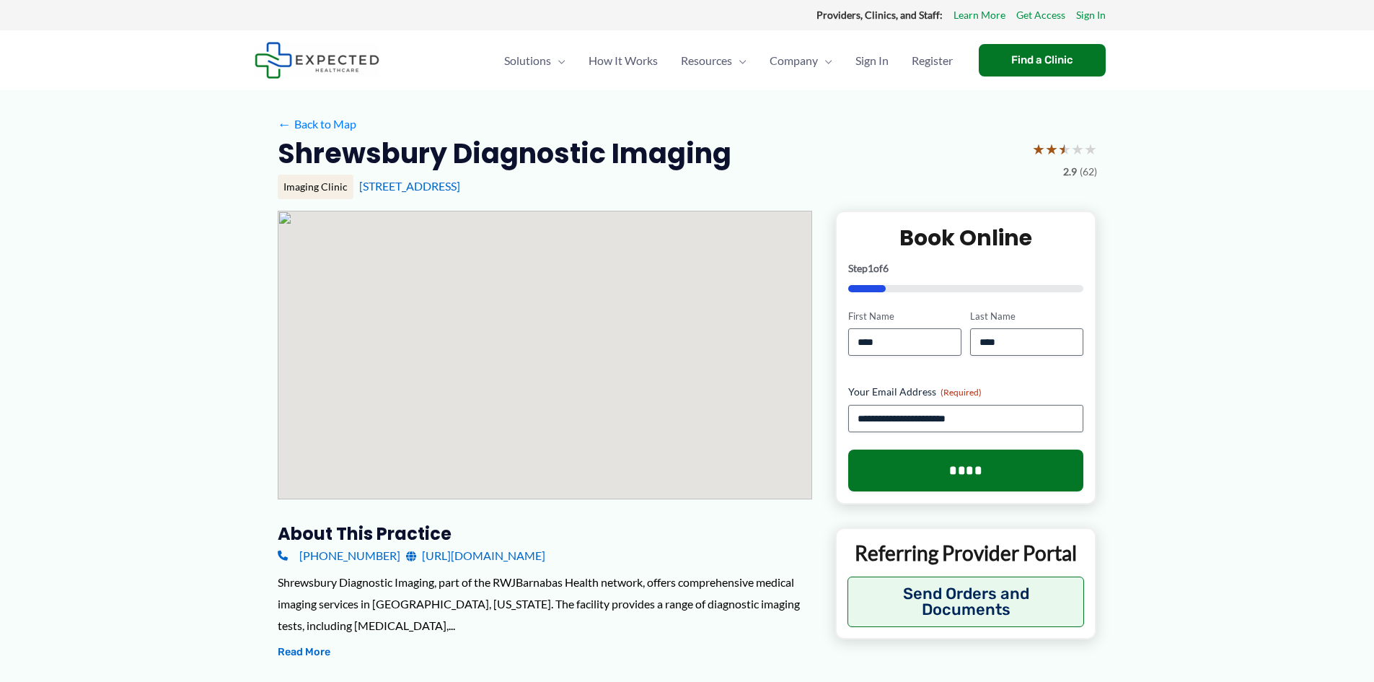  What do you see at coordinates (872, 61) in the screenshot?
I see `span: Sign In` at bounding box center [872, 61].